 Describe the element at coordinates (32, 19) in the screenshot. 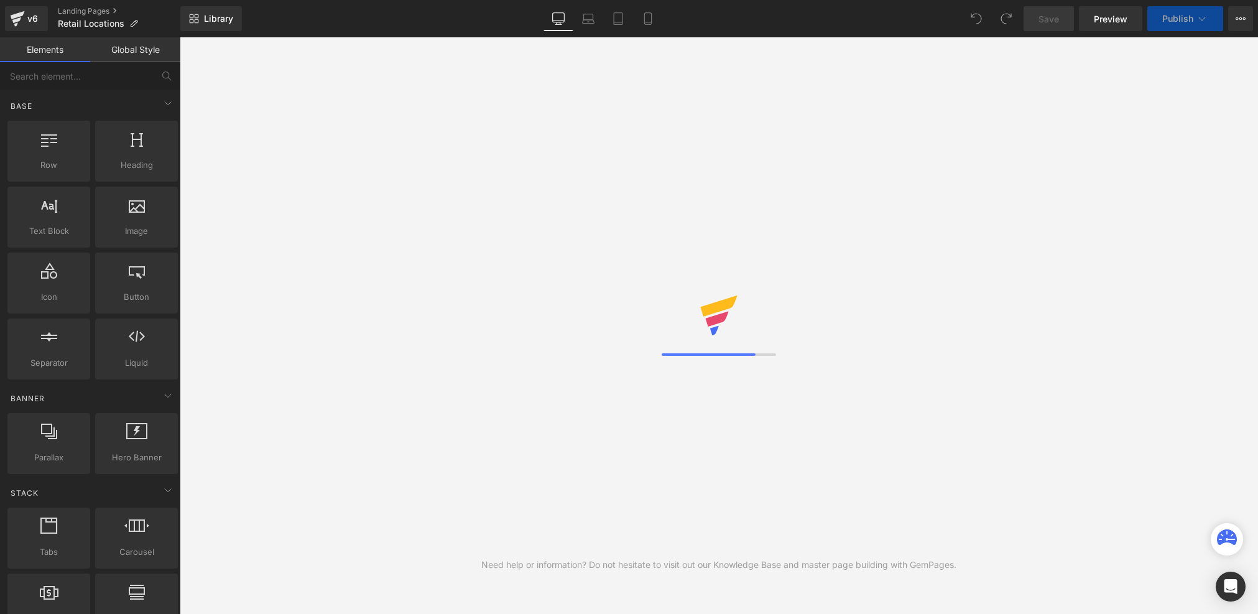

I see `div: v6` at that location.